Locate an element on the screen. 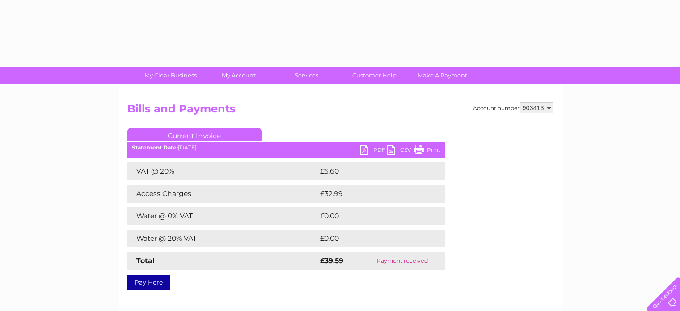 Image resolution: width=680 pixels, height=311 pixels. h2: Bills and Payments is located at coordinates (340, 111).